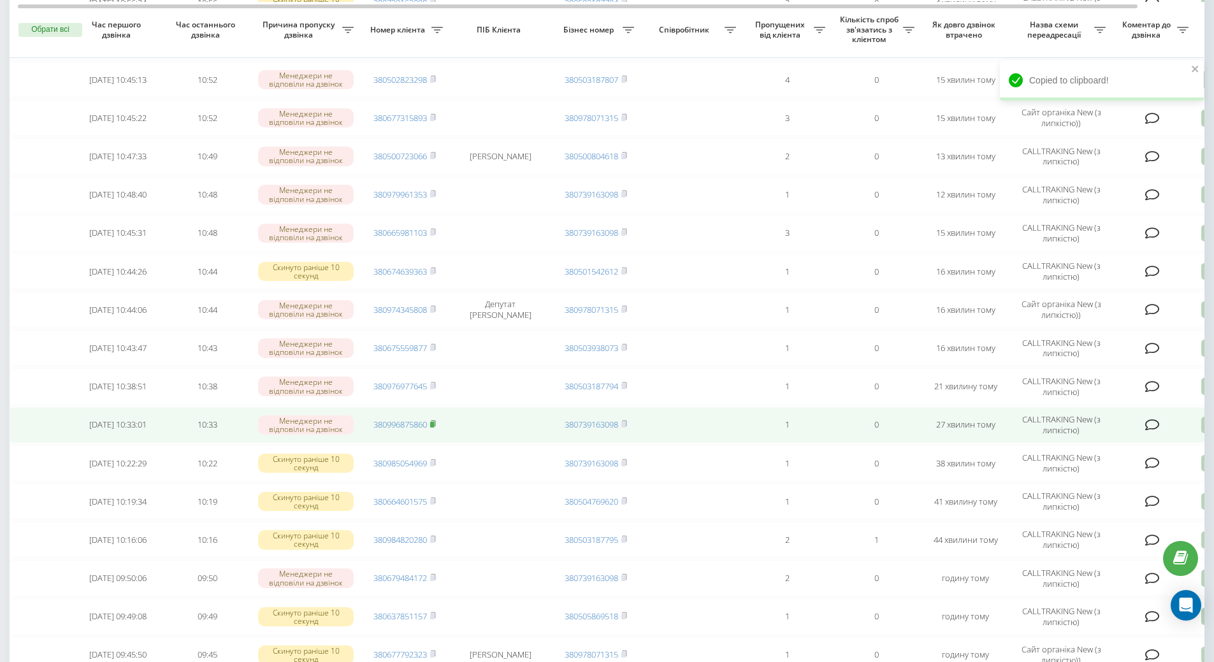 The image size is (1214, 662). What do you see at coordinates (400, 348) in the screenshot?
I see `a: 380675559877` at bounding box center [400, 348].